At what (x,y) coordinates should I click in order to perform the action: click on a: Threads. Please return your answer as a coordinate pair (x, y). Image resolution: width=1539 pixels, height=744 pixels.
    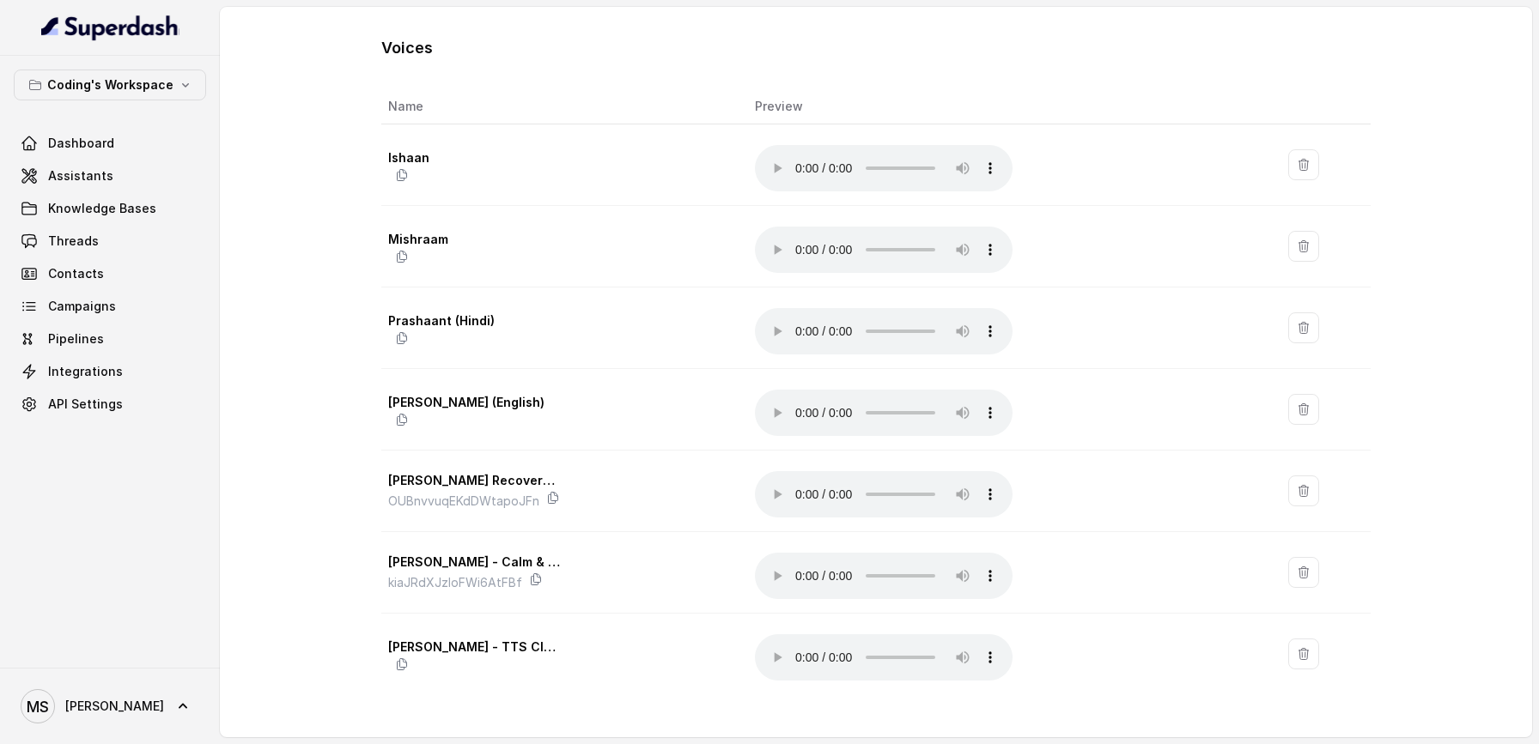
    Looking at the image, I should click on (110, 241).